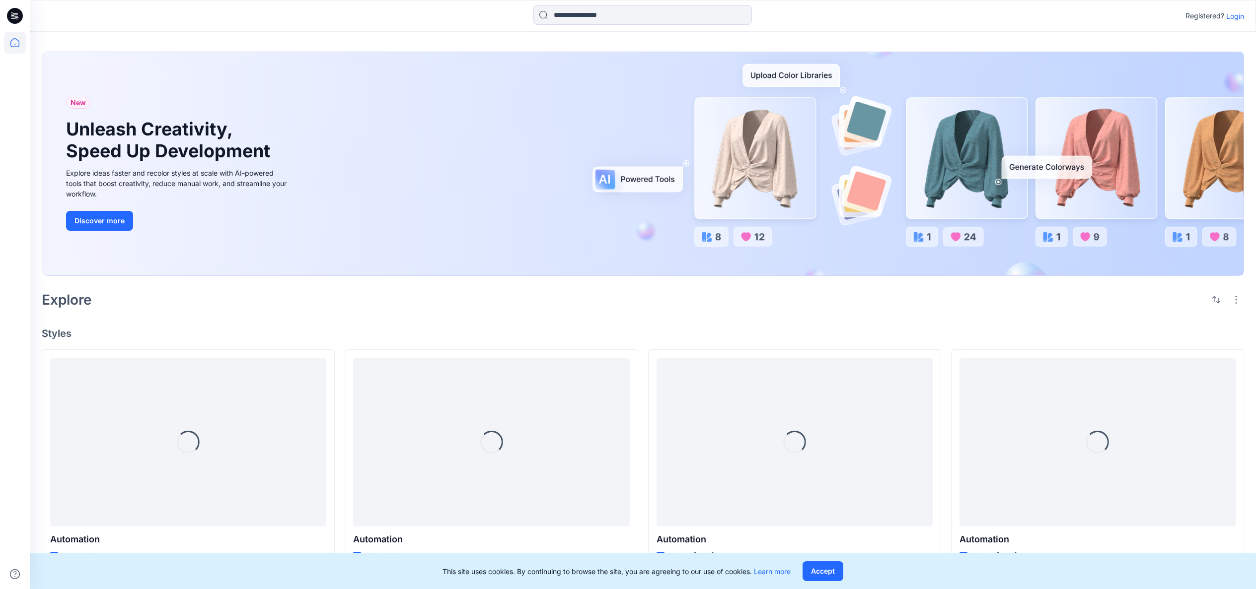  What do you see at coordinates (772, 572) in the screenshot?
I see `a: Learn more` at bounding box center [772, 572].